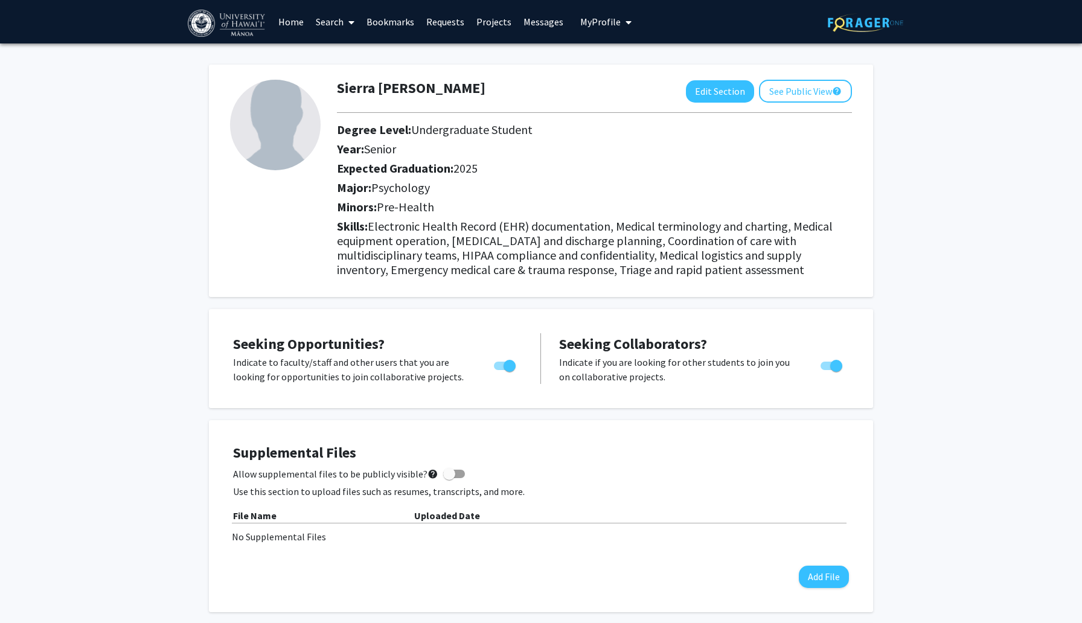 This screenshot has height=623, width=1082. I want to click on b: File Name, so click(255, 516).